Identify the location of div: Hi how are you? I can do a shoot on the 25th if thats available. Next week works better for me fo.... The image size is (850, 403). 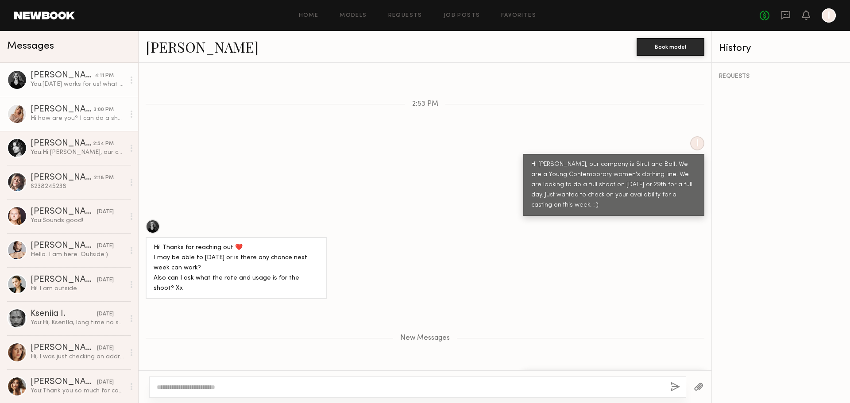
(77, 118).